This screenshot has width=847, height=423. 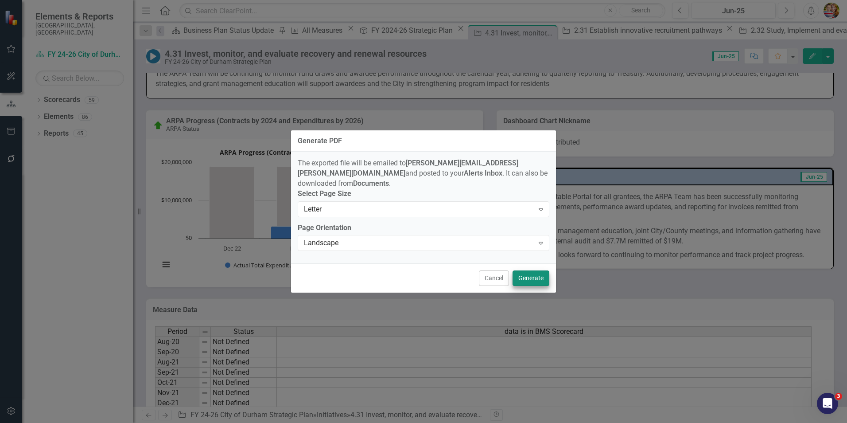 What do you see at coordinates (419, 209) in the screenshot?
I see `div: Letter` at bounding box center [419, 209].